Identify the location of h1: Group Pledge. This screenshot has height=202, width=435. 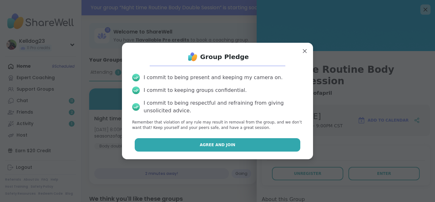
(225, 57).